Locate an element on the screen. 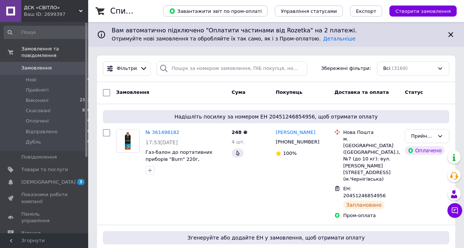  span: Замовлення та повідомлення is located at coordinates (55, 52).